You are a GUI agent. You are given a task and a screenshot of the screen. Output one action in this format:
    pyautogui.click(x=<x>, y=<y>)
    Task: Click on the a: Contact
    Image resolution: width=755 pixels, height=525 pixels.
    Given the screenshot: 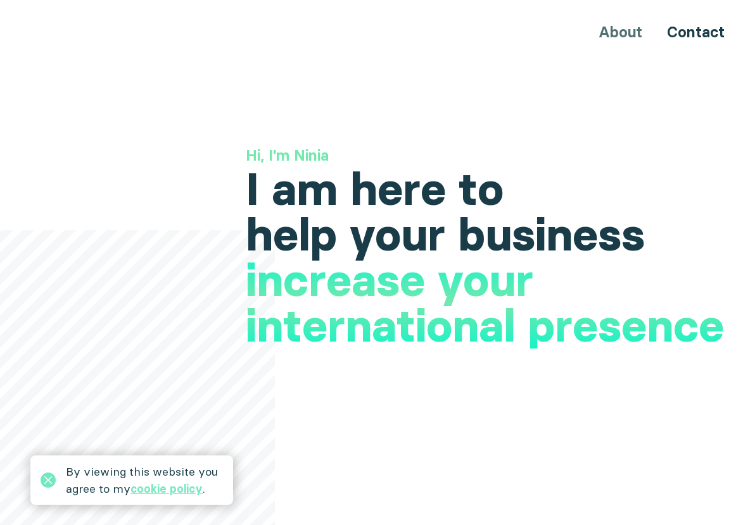 What is the action you would take?
    pyautogui.click(x=695, y=32)
    